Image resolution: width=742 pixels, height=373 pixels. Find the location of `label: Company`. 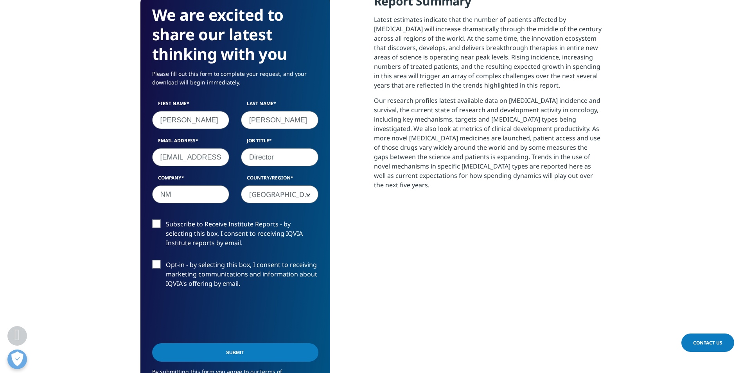

label: Company is located at coordinates (191, 180).